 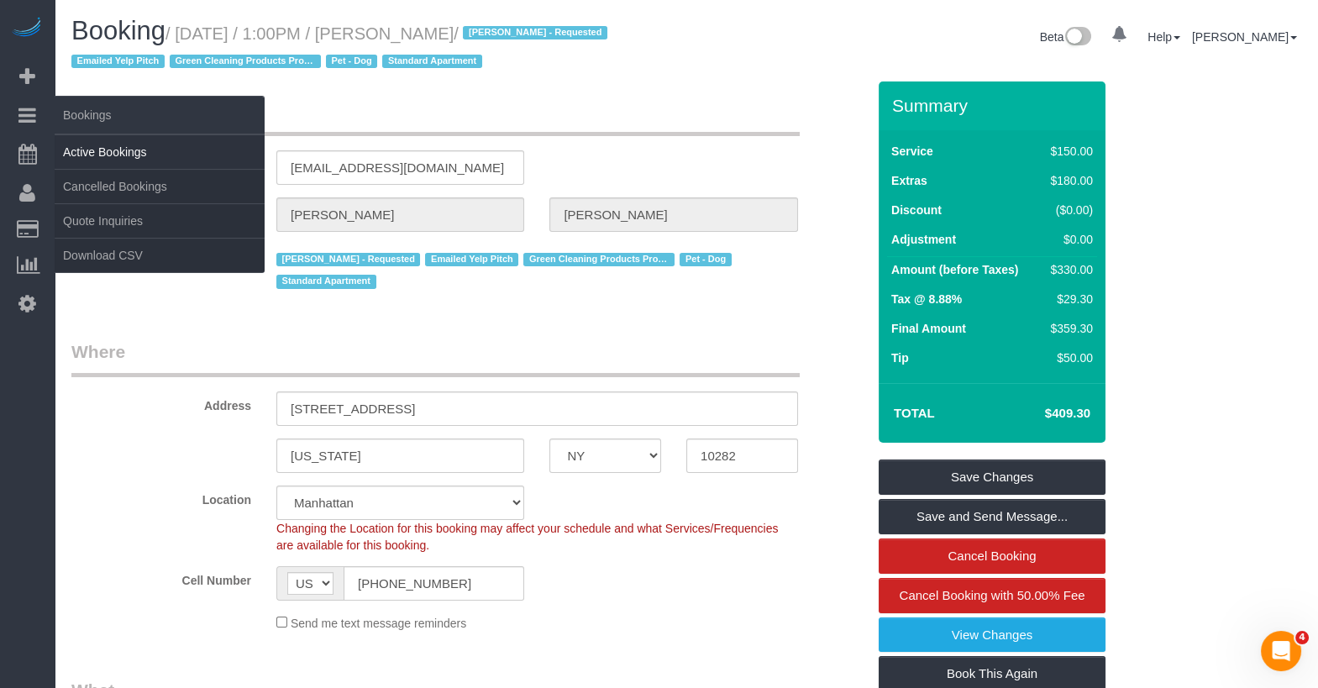 What do you see at coordinates (954, 270) in the screenshot?
I see `label: Amount (before Taxes)` at bounding box center [954, 270].